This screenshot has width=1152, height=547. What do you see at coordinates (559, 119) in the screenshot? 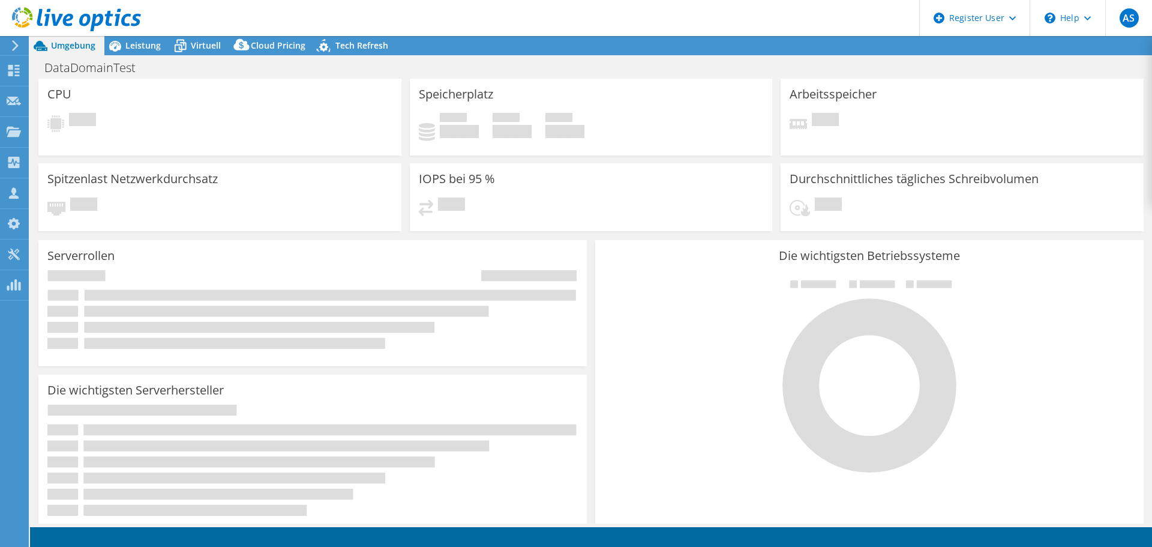
I see `span: Insgesamt` at bounding box center [559, 119].